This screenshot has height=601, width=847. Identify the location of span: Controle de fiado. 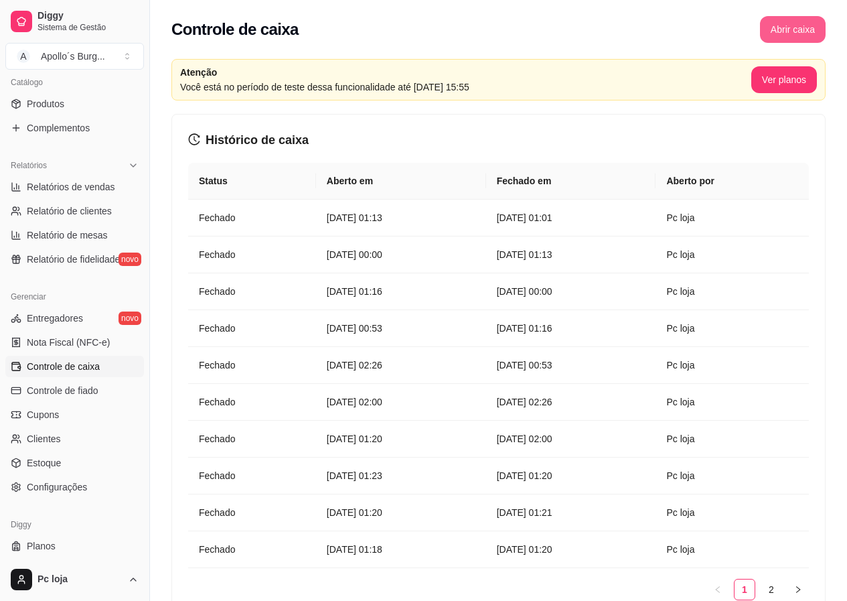
(62, 391).